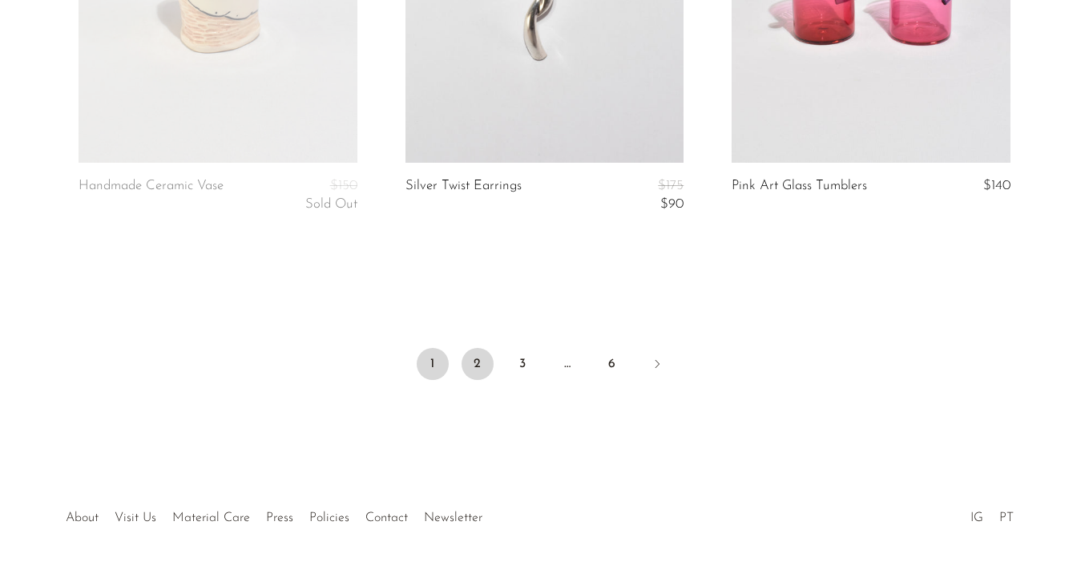 The height and width of the screenshot is (574, 1089). Describe the element at coordinates (612, 364) in the screenshot. I see `a: 6` at that location.